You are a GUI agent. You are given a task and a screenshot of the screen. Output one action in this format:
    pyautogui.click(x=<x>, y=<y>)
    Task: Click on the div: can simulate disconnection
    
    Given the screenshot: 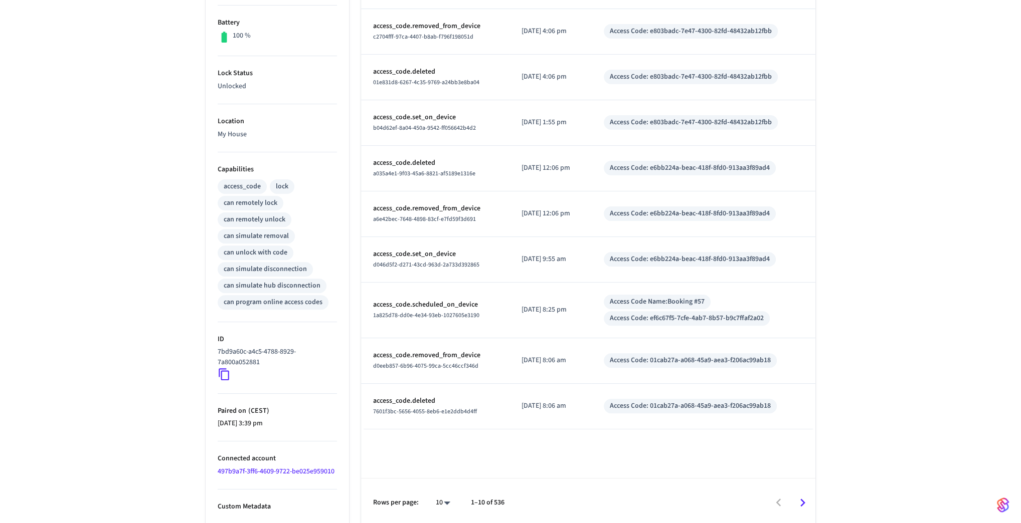 What is the action you would take?
    pyautogui.click(x=265, y=269)
    